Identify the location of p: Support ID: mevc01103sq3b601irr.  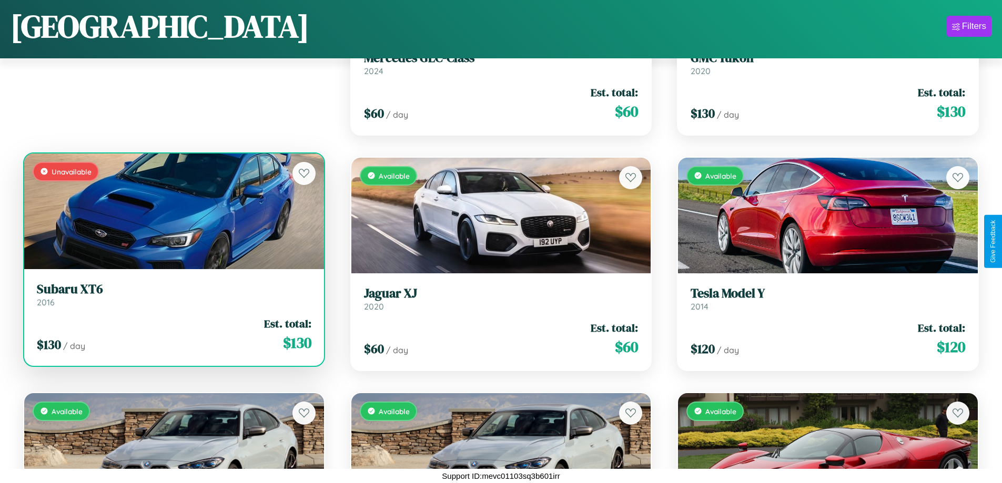
(501, 476).